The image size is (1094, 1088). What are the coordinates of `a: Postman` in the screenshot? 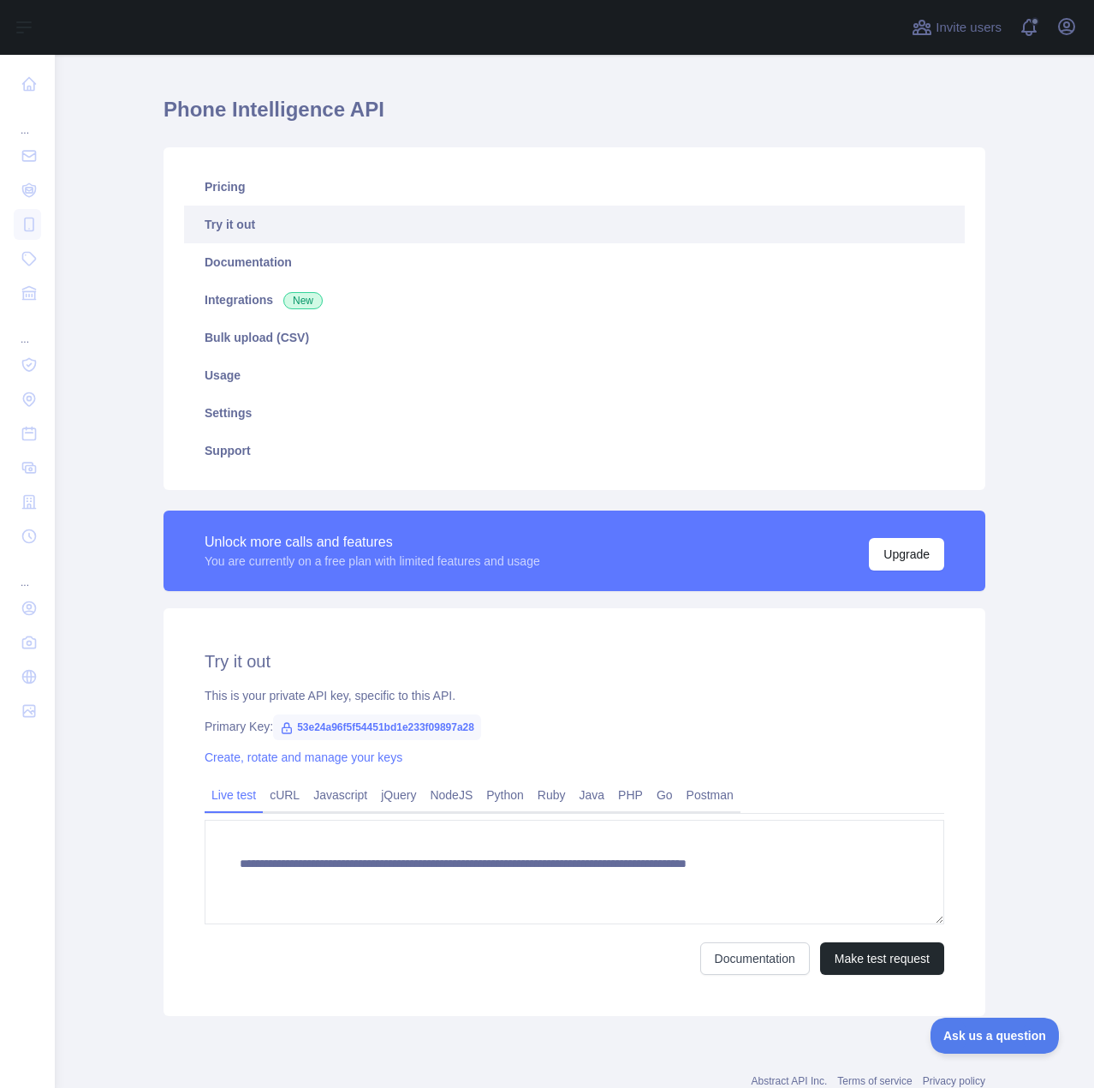 It's located at (710, 795).